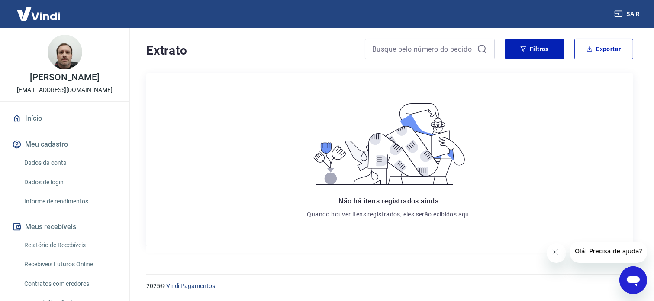 Image resolution: width=654 pixels, height=301 pixels. I want to click on input: Busque pelo número do pedido, so click(423, 49).